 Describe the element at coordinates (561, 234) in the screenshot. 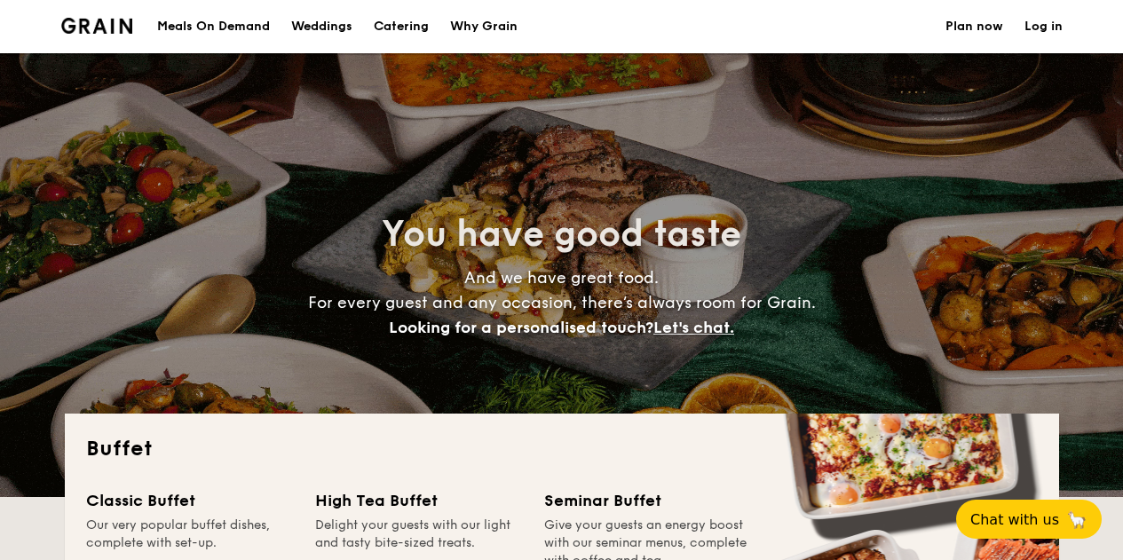

I see `span: You have good taste` at that location.